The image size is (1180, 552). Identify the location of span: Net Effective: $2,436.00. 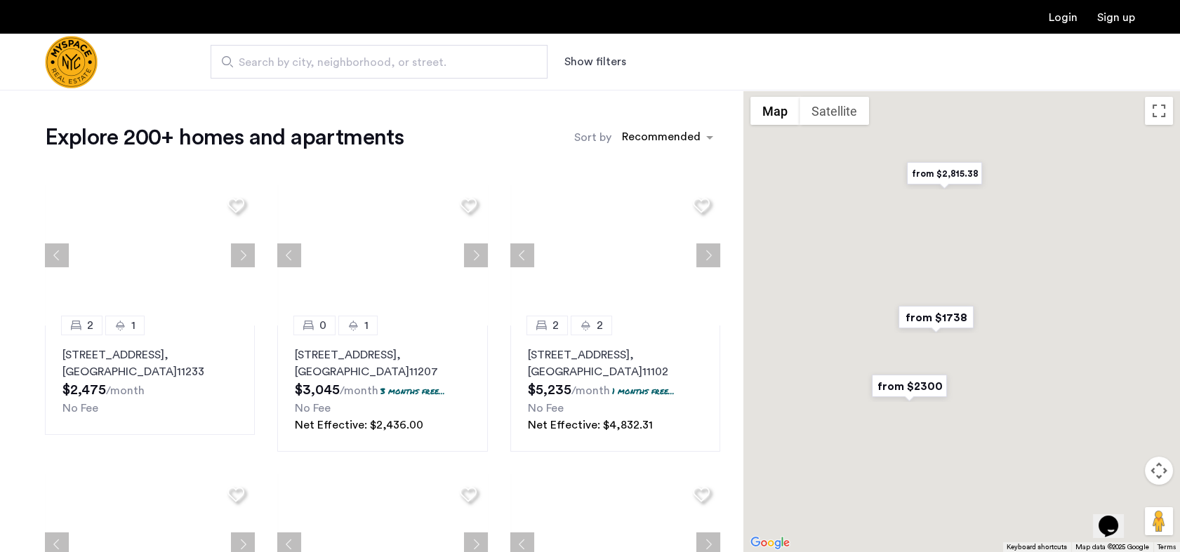
(359, 425).